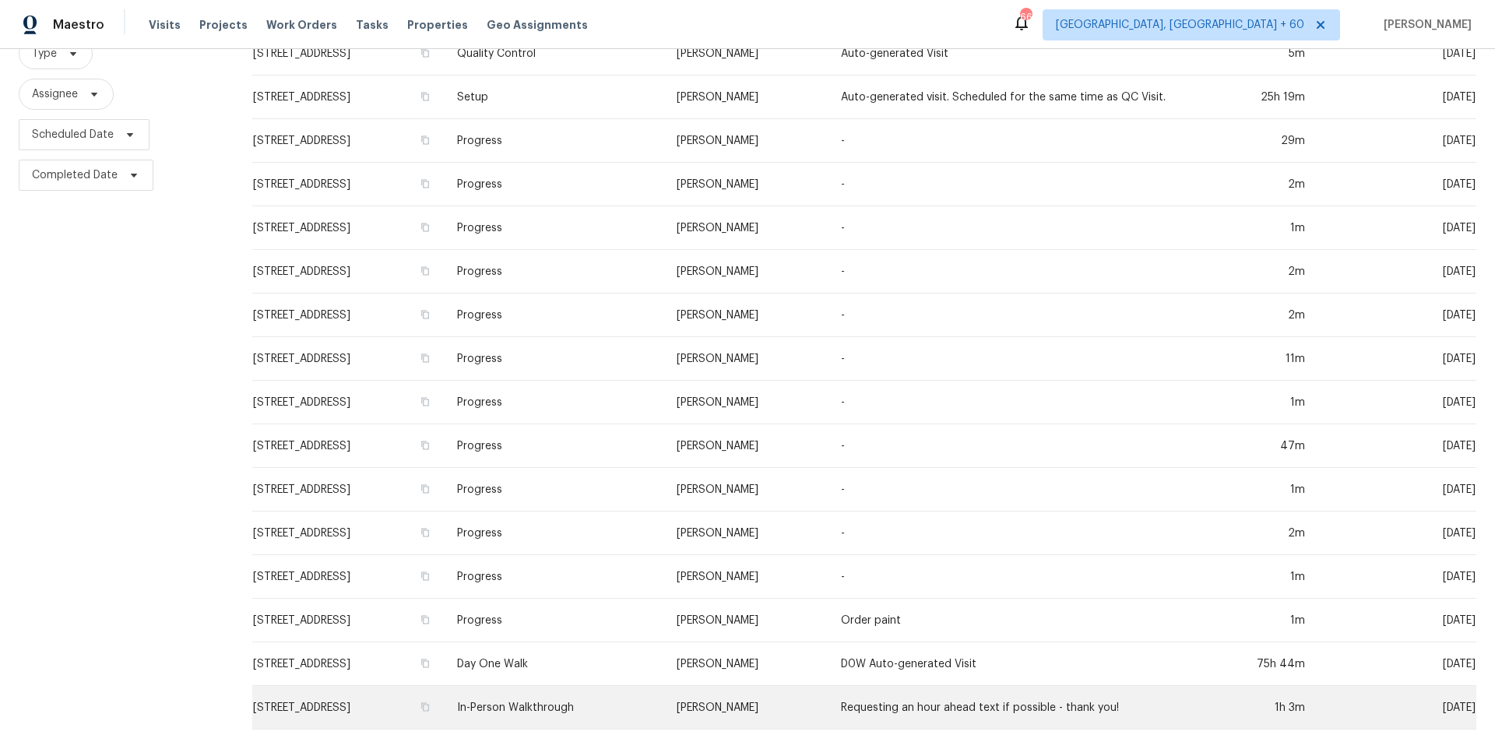 This screenshot has height=742, width=1495. I want to click on td: Requesting an hour ahead text if possible - thank you!, so click(1012, 708).